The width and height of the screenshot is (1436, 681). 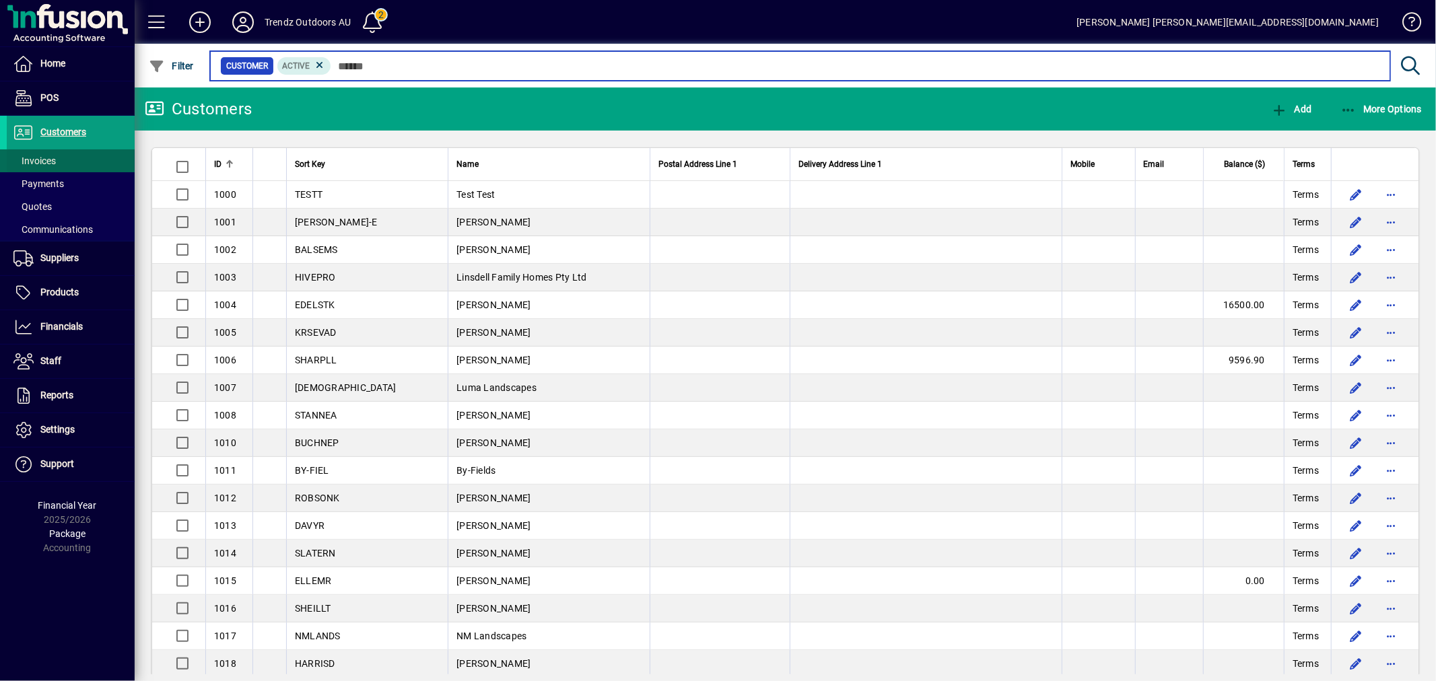 What do you see at coordinates (243, 22) in the screenshot?
I see `button: Profile` at bounding box center [243, 22].